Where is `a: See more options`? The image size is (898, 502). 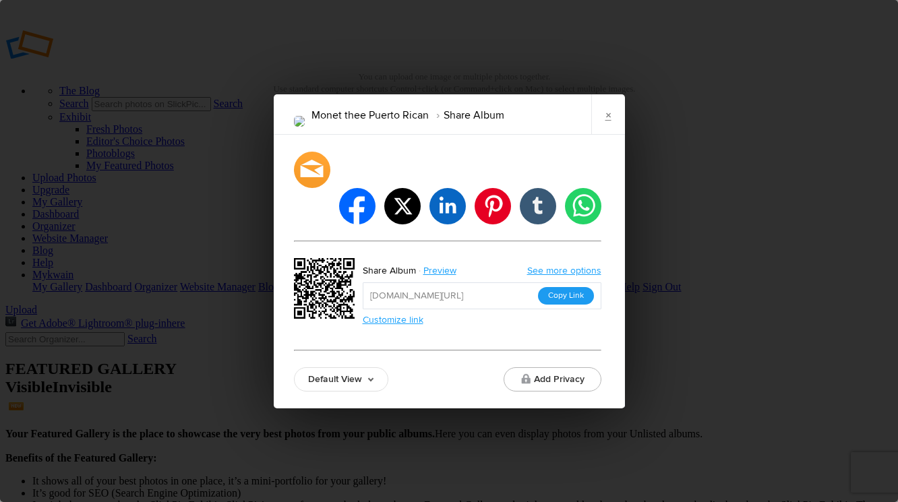 a: See more options is located at coordinates (564, 270).